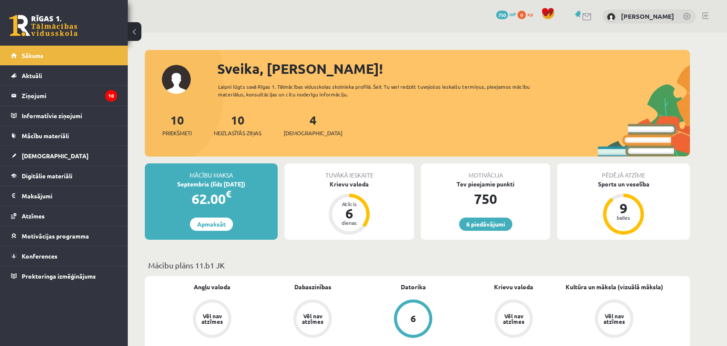 Image resolution: width=727 pixels, height=346 pixels. What do you see at coordinates (349, 222) in the screenshot?
I see `div: dienas` at bounding box center [349, 222].